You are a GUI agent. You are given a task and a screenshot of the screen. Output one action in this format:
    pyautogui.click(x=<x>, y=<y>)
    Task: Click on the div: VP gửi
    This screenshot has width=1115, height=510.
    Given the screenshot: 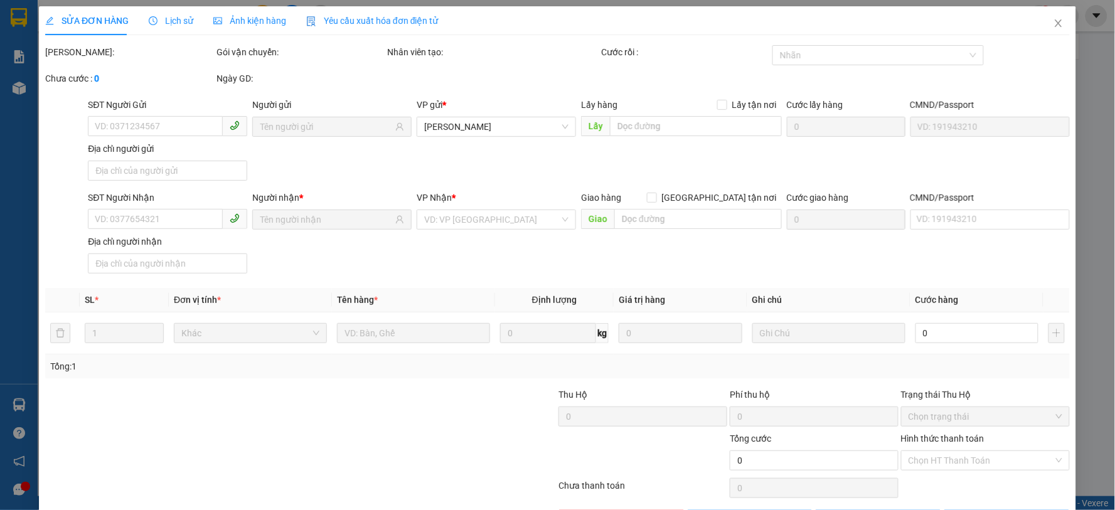 What is the action you would take?
    pyautogui.click(x=497, y=105)
    